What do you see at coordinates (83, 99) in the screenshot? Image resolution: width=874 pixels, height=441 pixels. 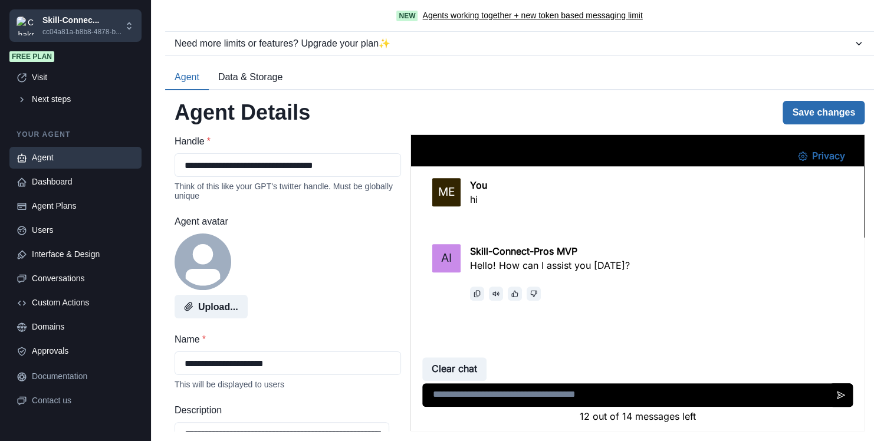 I see `div: Next steps` at bounding box center [83, 99].